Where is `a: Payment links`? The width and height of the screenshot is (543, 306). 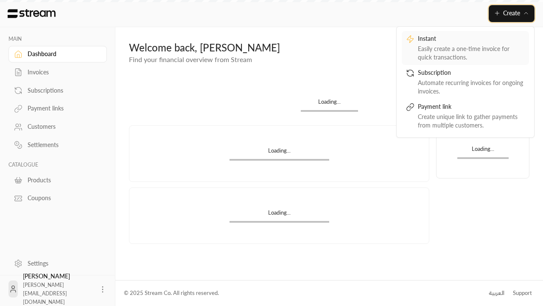 a: Payment links is located at coordinates (58, 108).